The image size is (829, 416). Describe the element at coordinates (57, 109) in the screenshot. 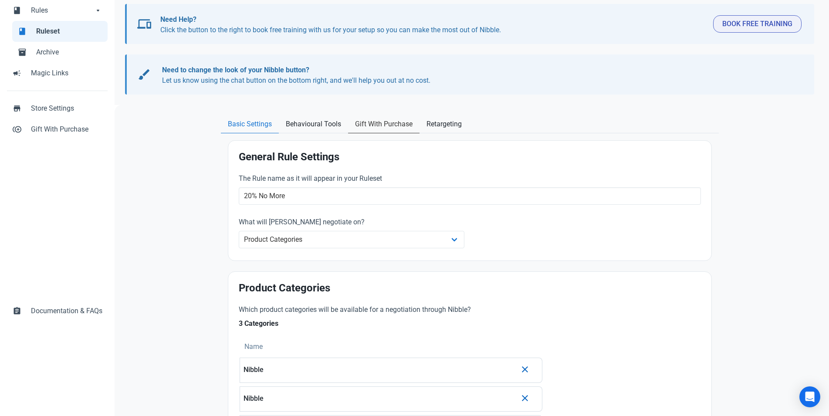

I see `a: storeStore Settings` at that location.